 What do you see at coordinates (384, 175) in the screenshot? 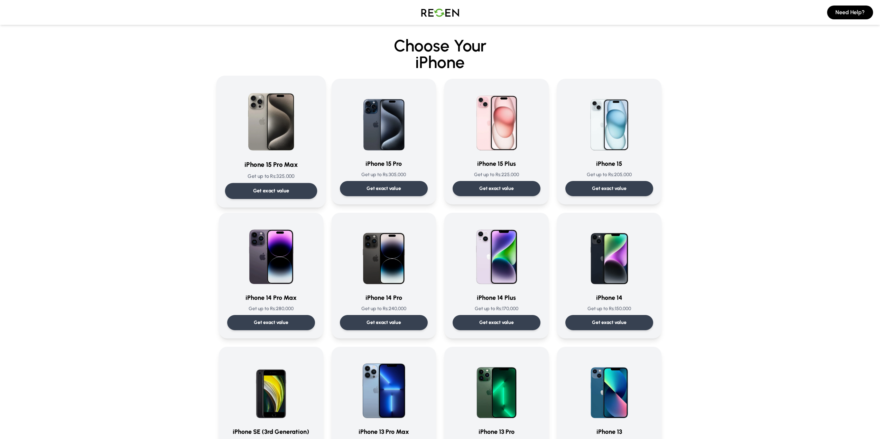
I see `p: Get up to Rs: 305,000` at bounding box center [384, 175].